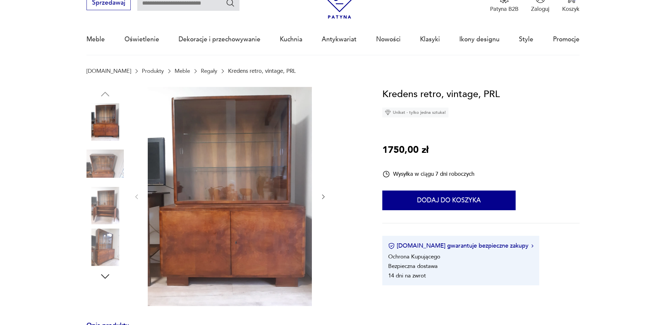 The height and width of the screenshot is (325, 666). What do you see at coordinates (339, 39) in the screenshot?
I see `a: Antykwariat` at bounding box center [339, 39].